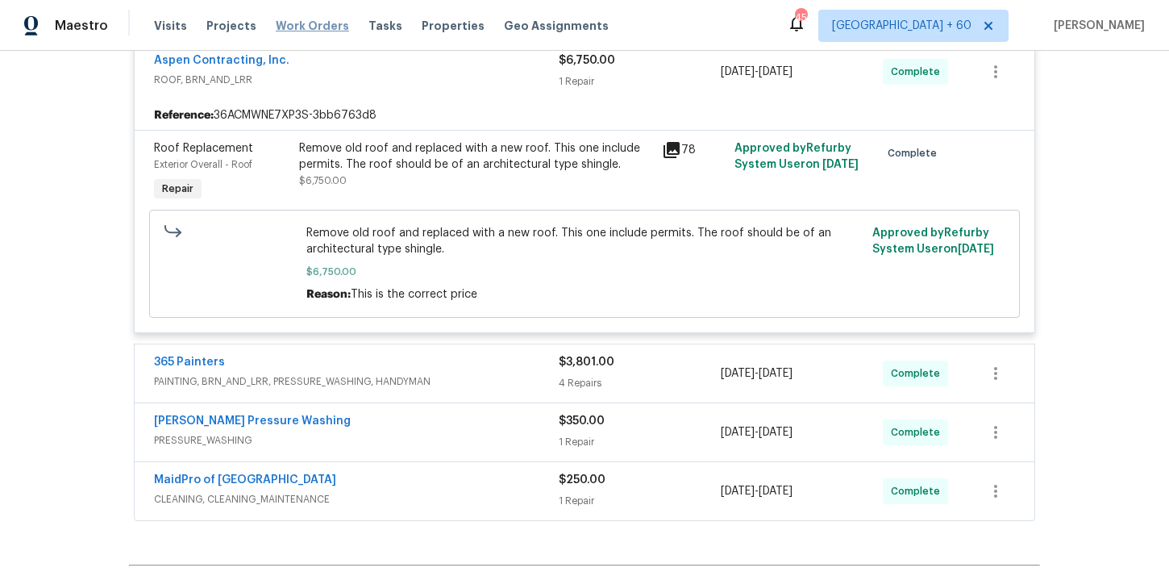  I want to click on div: Remove old roof and replaced with a new roof. This one include permits. The roof should be of an ..., so click(476, 156).